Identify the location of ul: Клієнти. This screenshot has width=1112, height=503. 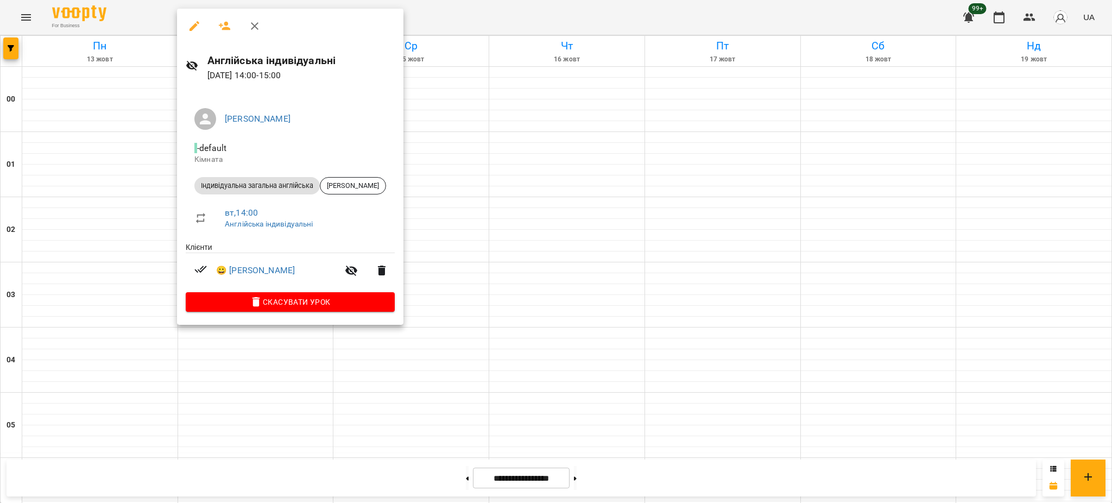
(290, 267).